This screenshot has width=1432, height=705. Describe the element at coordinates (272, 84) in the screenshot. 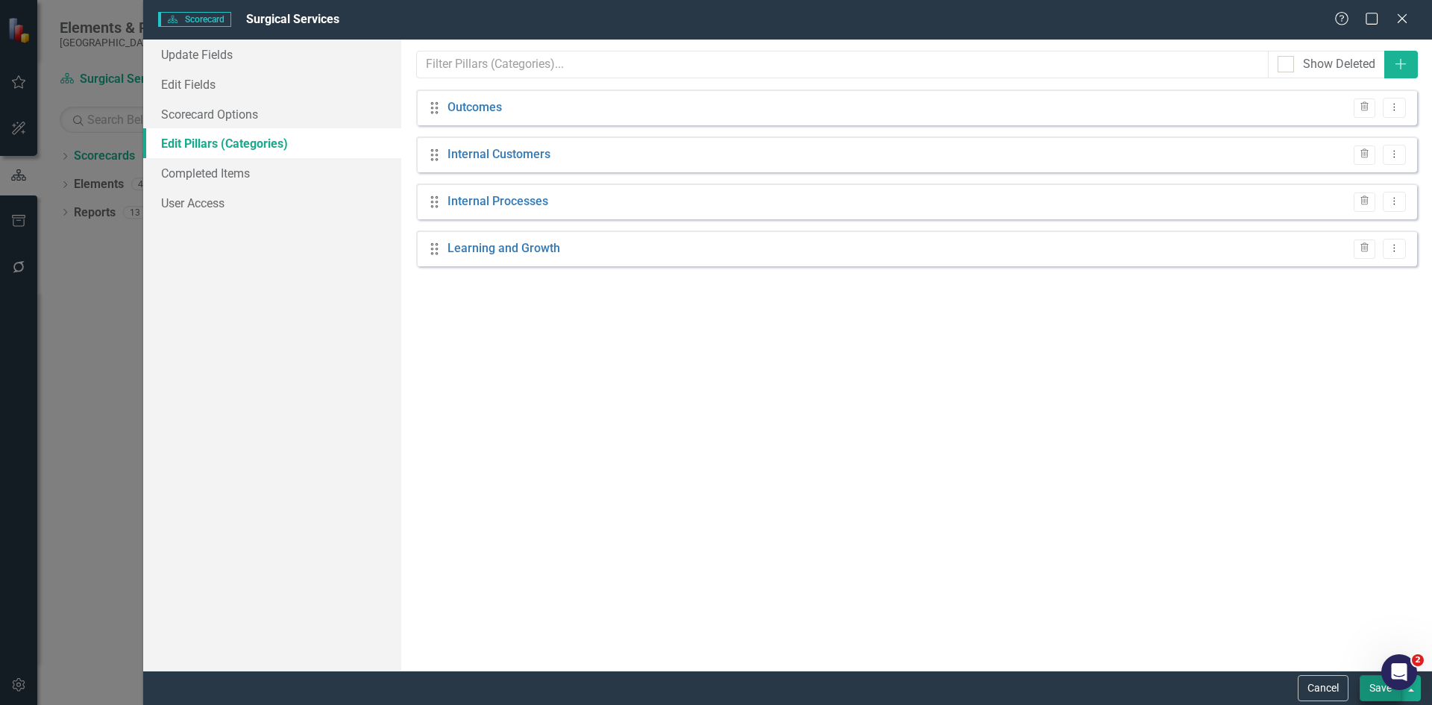

I see `a: Edit Fields` at that location.